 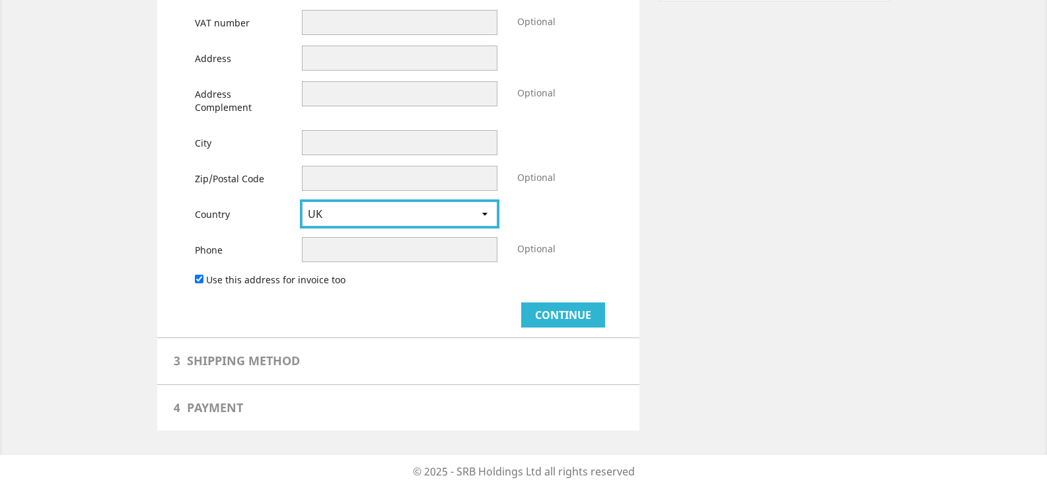 I want to click on label: City, so click(x=238, y=140).